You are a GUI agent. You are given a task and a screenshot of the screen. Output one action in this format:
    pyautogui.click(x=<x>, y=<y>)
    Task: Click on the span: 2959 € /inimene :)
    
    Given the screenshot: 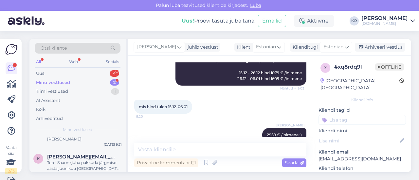 What is the action you would take?
    pyautogui.click(x=284, y=135)
    